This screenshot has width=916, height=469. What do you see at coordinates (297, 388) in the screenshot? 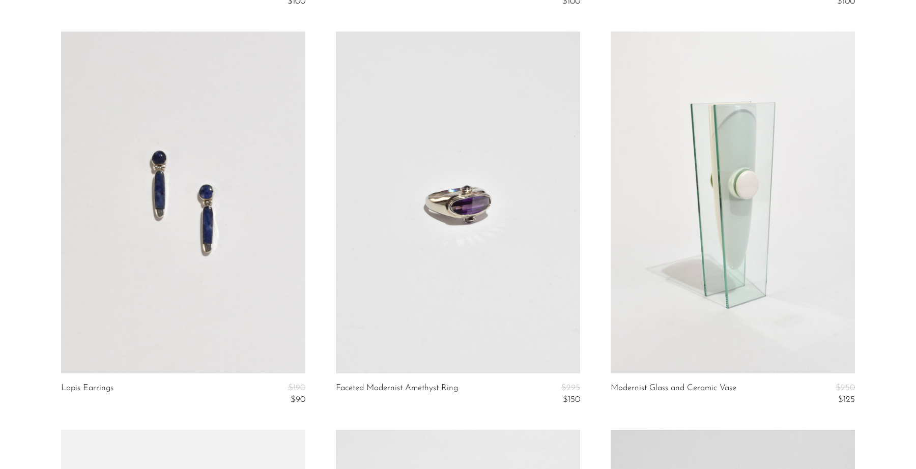
I see `span: $190` at bounding box center [297, 388].